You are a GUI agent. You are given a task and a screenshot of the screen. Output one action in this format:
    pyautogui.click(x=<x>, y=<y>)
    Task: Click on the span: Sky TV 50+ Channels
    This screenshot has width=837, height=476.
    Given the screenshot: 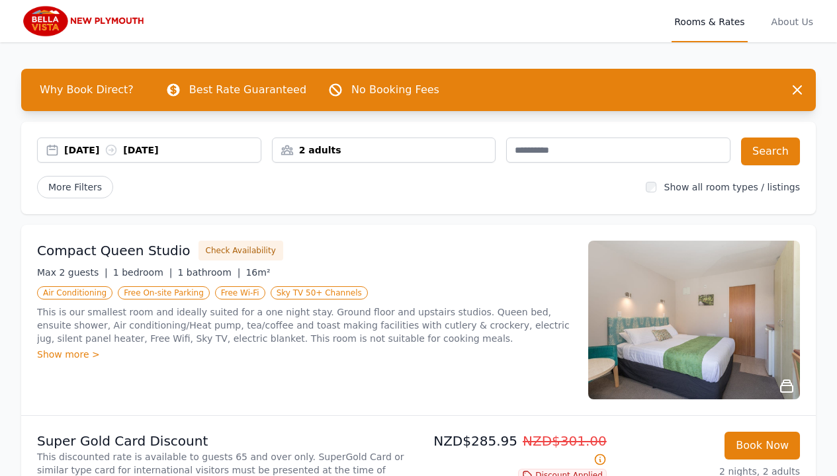 What is the action you would take?
    pyautogui.click(x=319, y=293)
    